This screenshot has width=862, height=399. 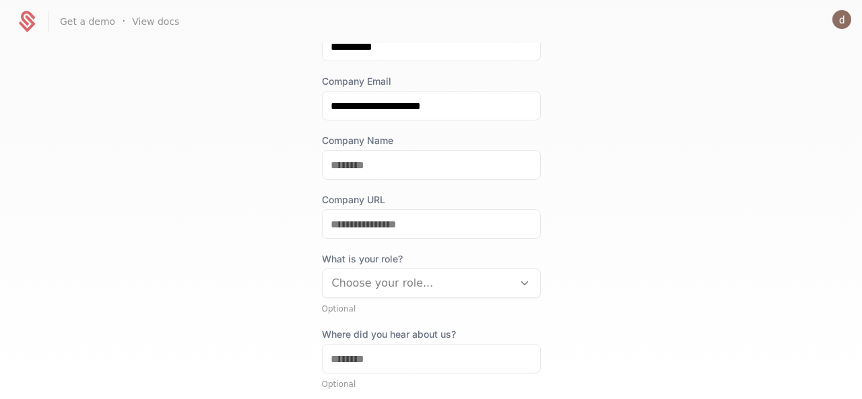 What do you see at coordinates (431, 335) in the screenshot?
I see `label: Where did you hear about us?` at bounding box center [431, 335].